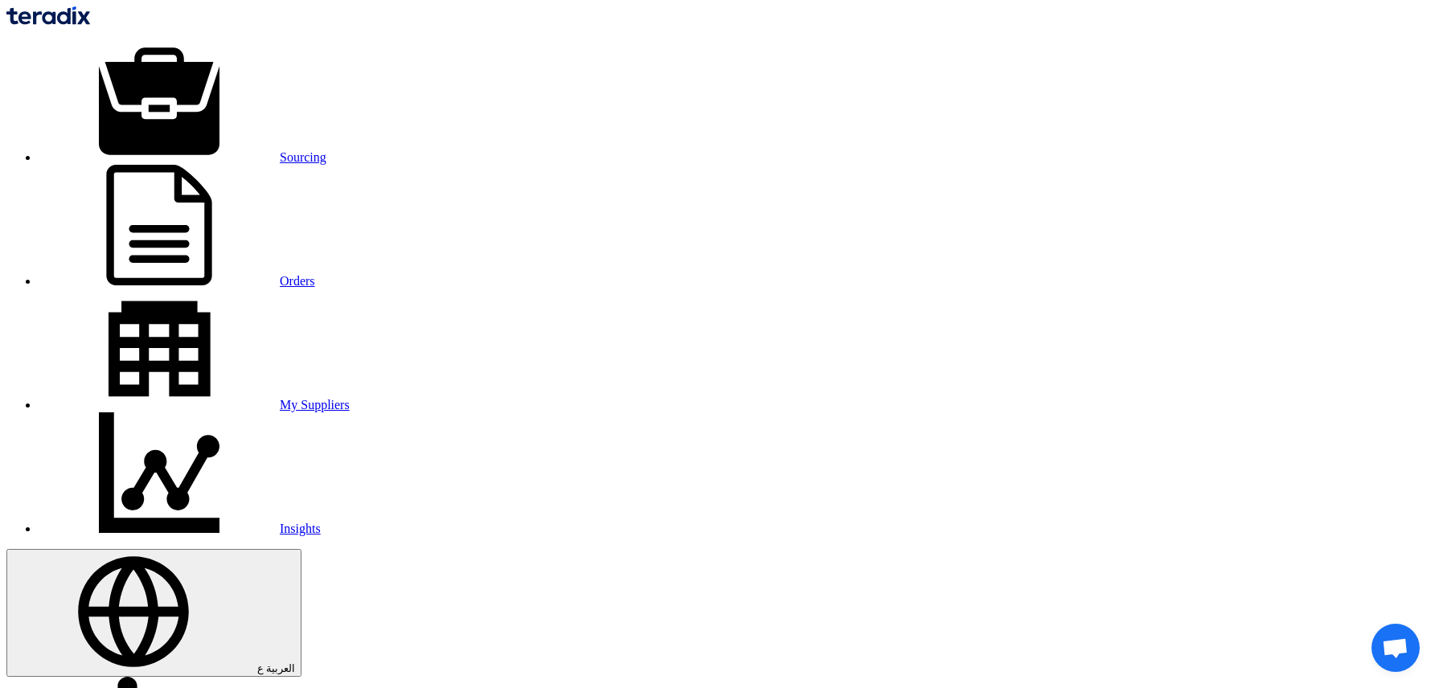  I want to click on span: العربية, so click(281, 668).